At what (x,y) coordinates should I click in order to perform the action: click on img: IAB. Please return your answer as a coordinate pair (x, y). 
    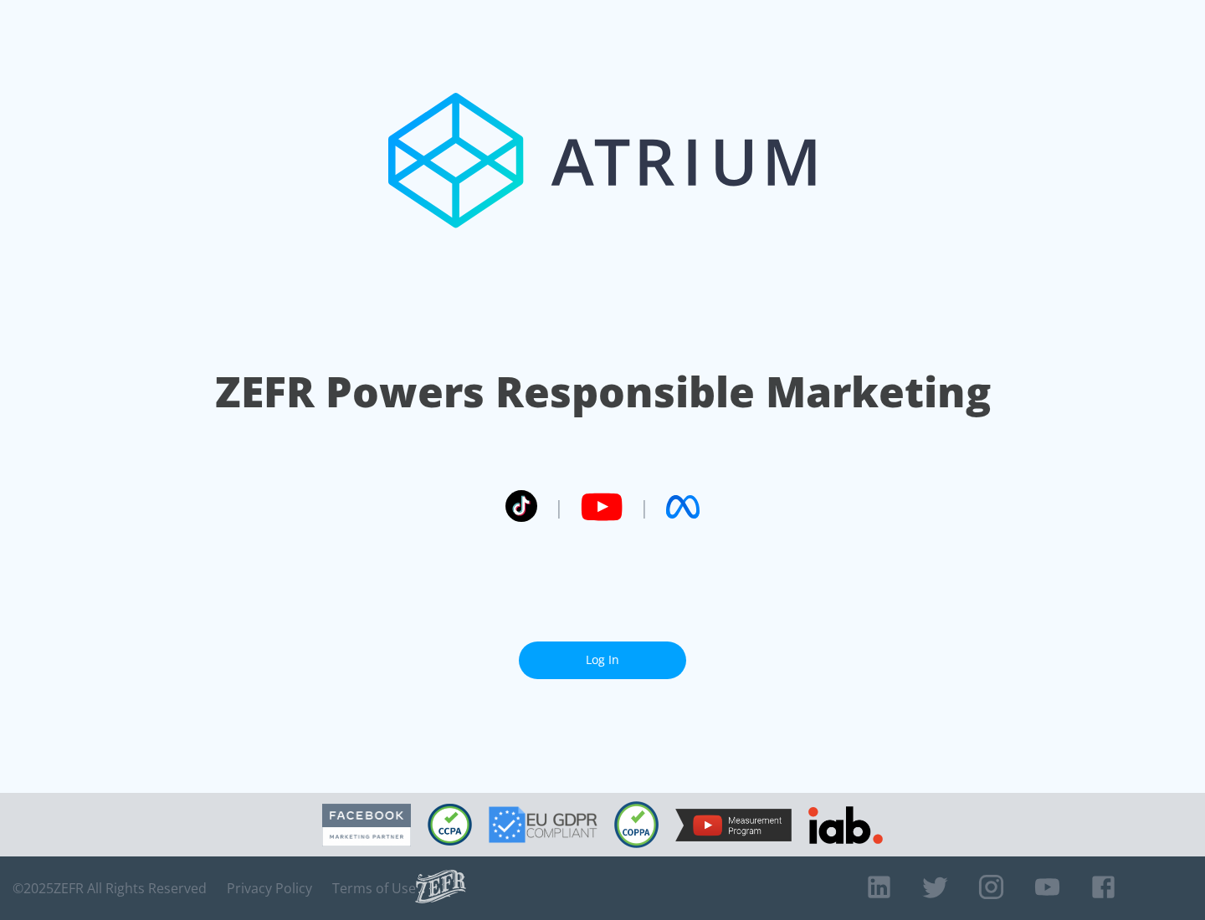
    Looking at the image, I should click on (845, 825).